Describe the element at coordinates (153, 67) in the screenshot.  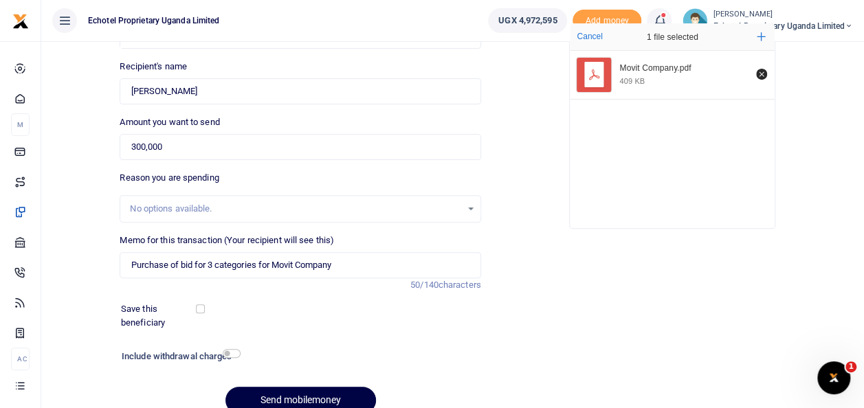
I see `label: Recipient's name` at that location.